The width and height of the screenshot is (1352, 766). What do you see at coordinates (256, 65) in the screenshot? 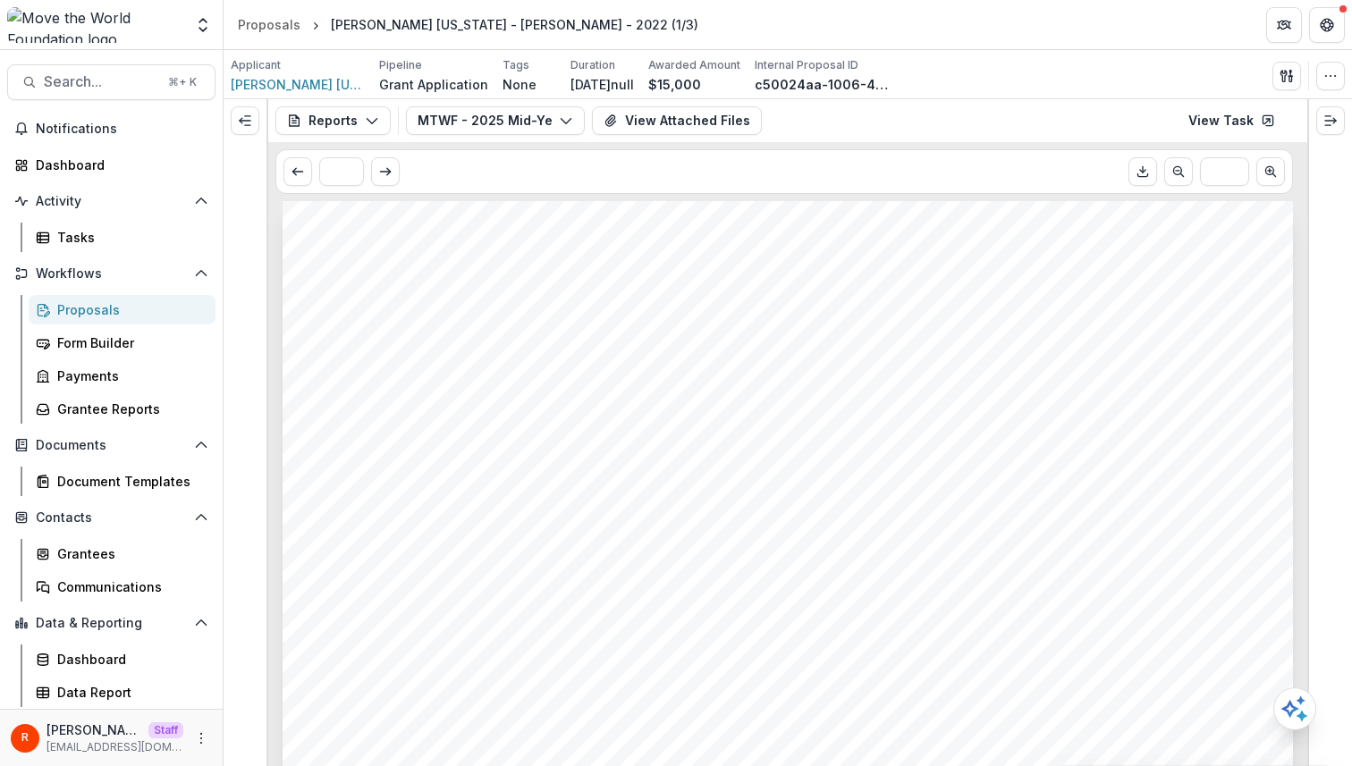
I see `p: Applicant` at bounding box center [256, 65].